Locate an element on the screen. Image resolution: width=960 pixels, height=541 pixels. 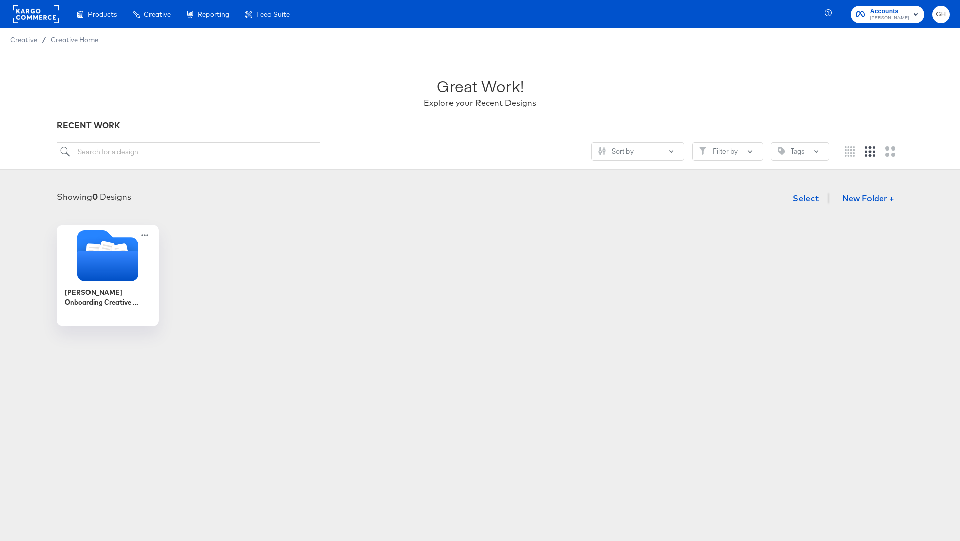
svg: Filter is located at coordinates (703, 151).